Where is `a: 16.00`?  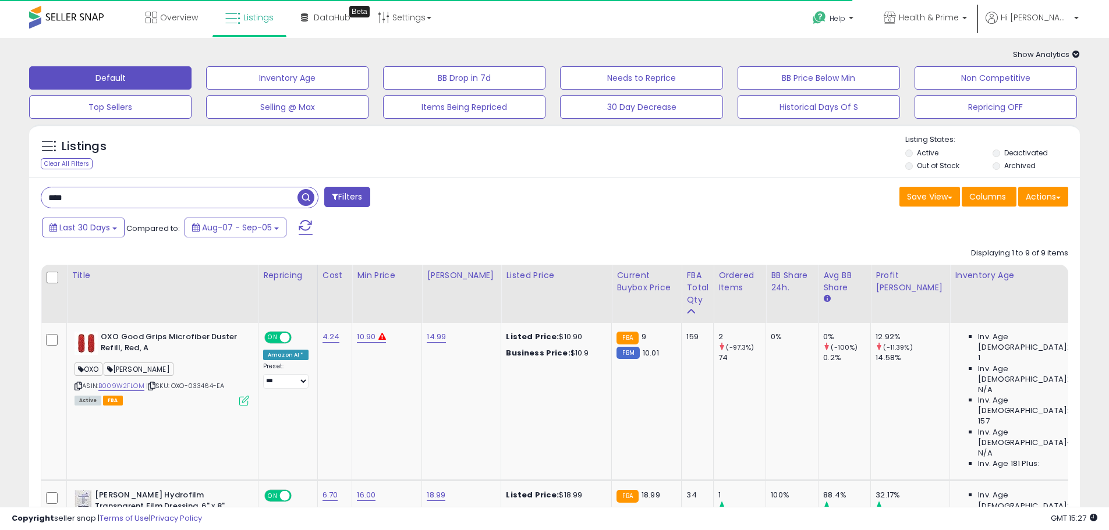 a: 16.00 is located at coordinates (366, 496).